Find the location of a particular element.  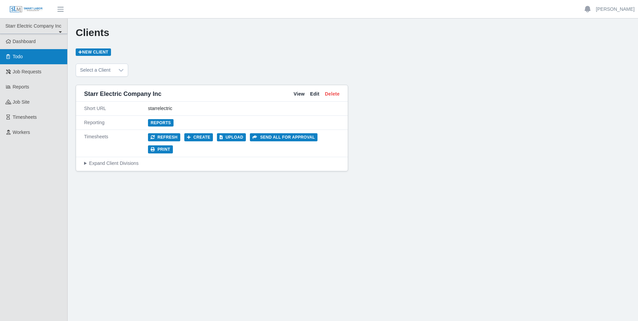

button: Create is located at coordinates (199, 137).